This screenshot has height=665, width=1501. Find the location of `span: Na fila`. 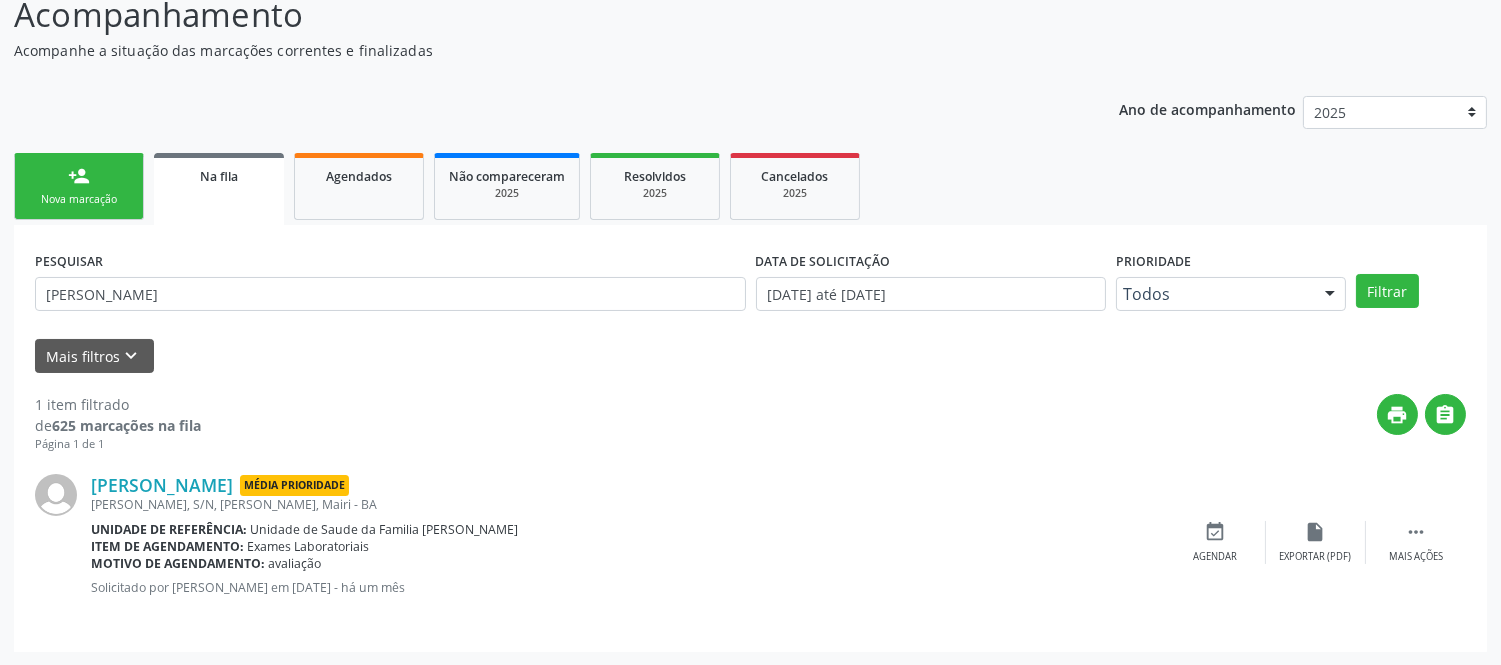

span: Na fila is located at coordinates (219, 176).